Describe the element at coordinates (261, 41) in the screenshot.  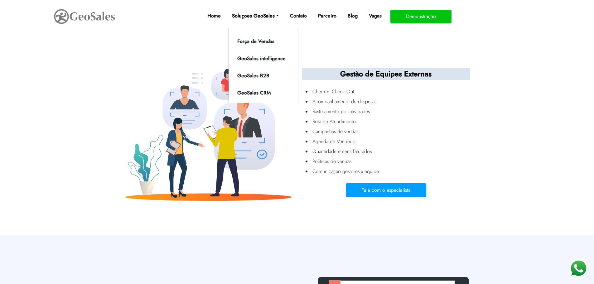
I see `a: Força de Vendas` at that location.